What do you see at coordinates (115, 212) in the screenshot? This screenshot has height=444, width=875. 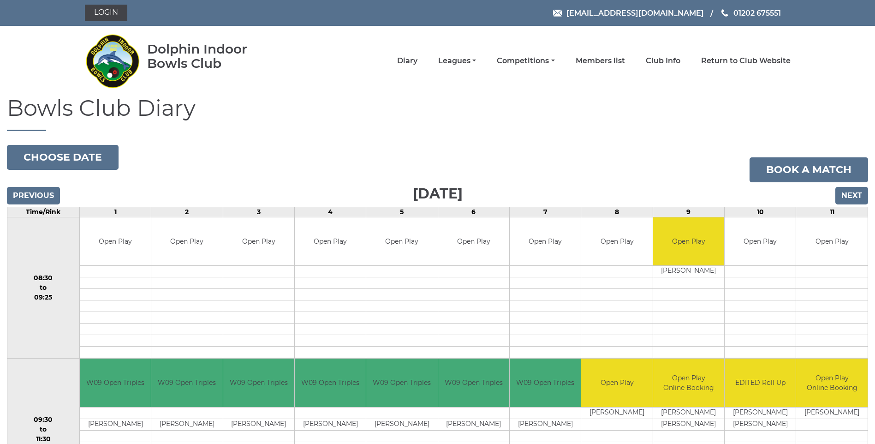 I see `td: 1` at bounding box center [115, 212].